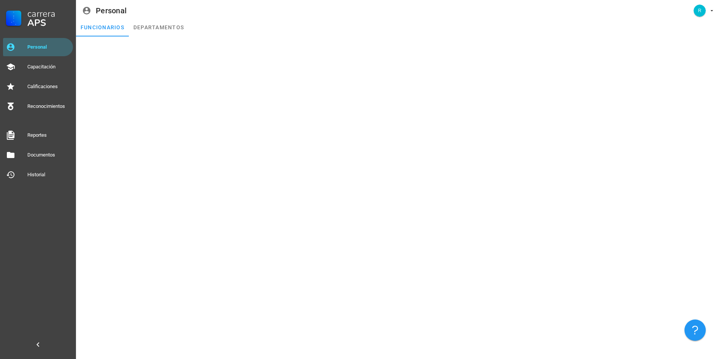 Image resolution: width=724 pixels, height=359 pixels. What do you see at coordinates (38, 155) in the screenshot?
I see `a: Documentos` at bounding box center [38, 155].